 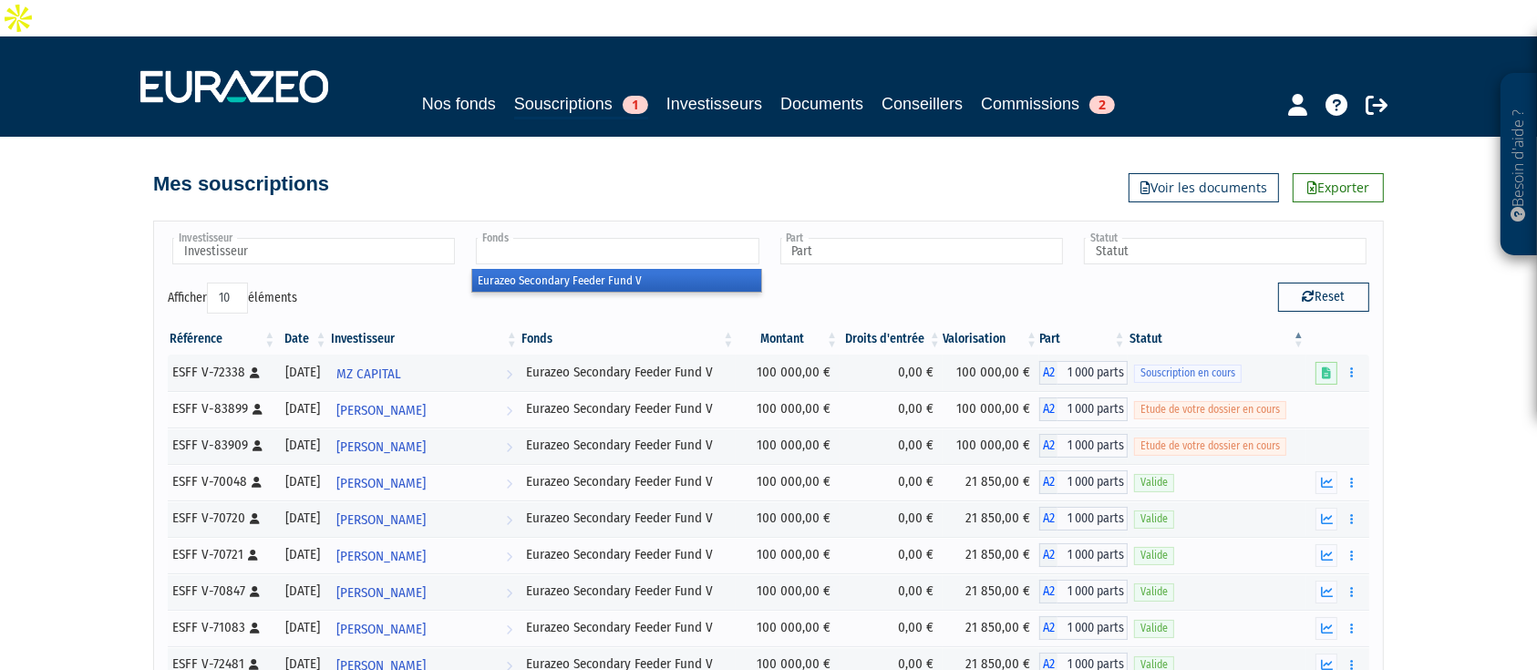 I want to click on a: Nos fonds, so click(x=459, y=104).